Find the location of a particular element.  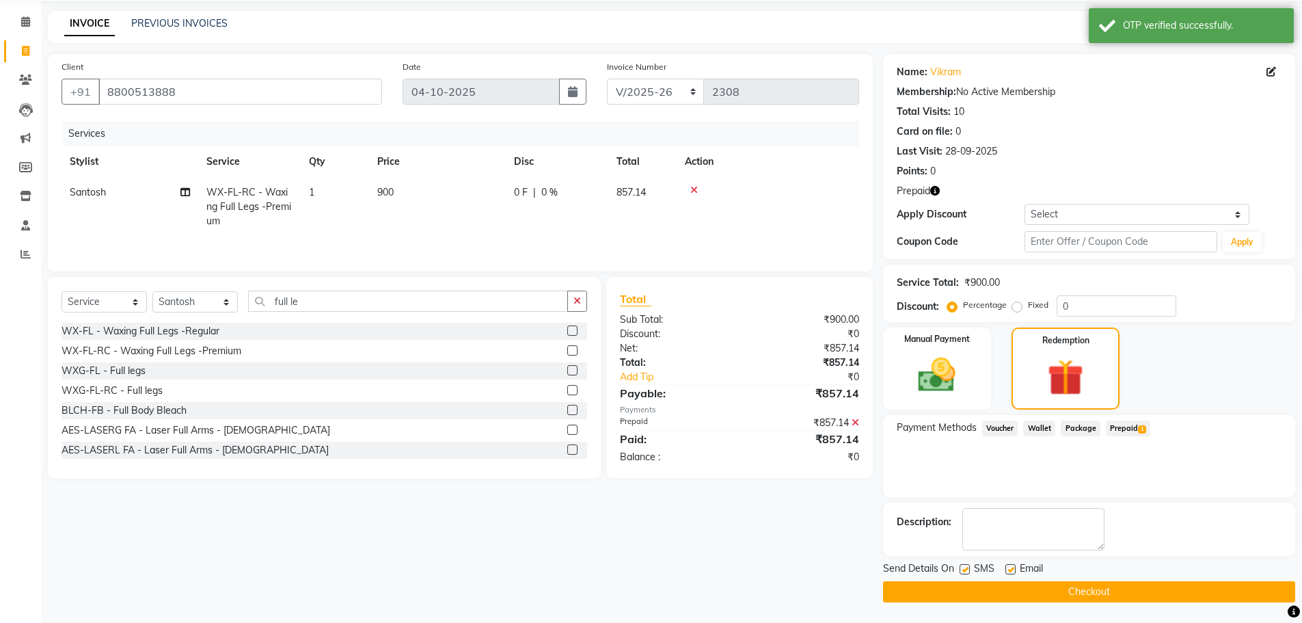

a: INVOICE is located at coordinates (90, 24).